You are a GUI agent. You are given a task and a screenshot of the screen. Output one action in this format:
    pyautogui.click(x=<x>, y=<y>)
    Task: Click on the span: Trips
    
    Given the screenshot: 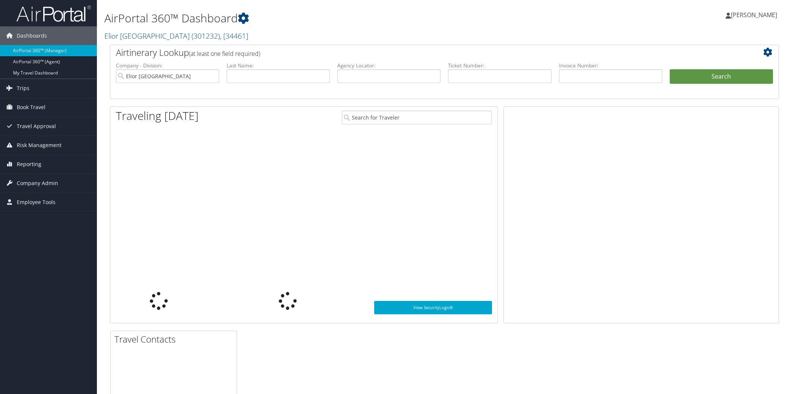 What is the action you would take?
    pyautogui.click(x=23, y=88)
    